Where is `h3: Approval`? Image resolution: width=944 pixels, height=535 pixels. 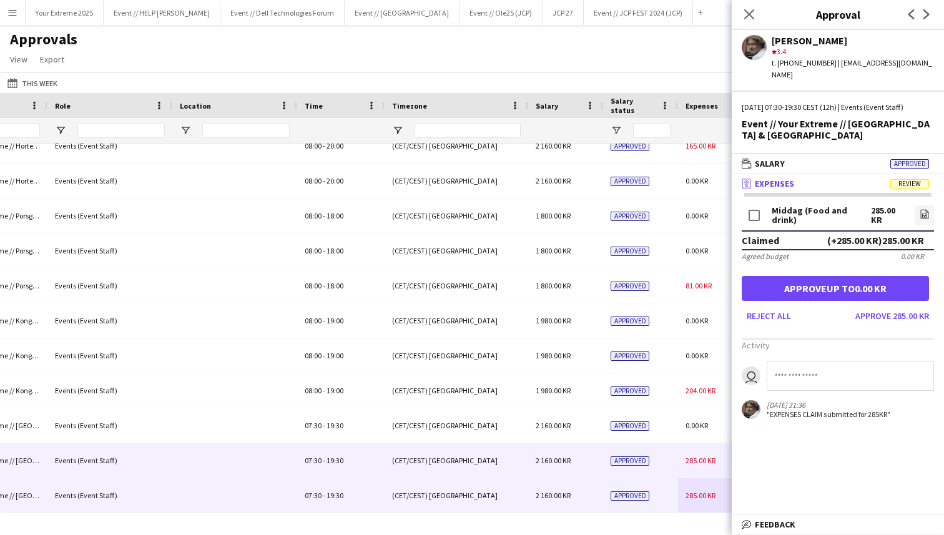 h3: Approval is located at coordinates (838, 14).